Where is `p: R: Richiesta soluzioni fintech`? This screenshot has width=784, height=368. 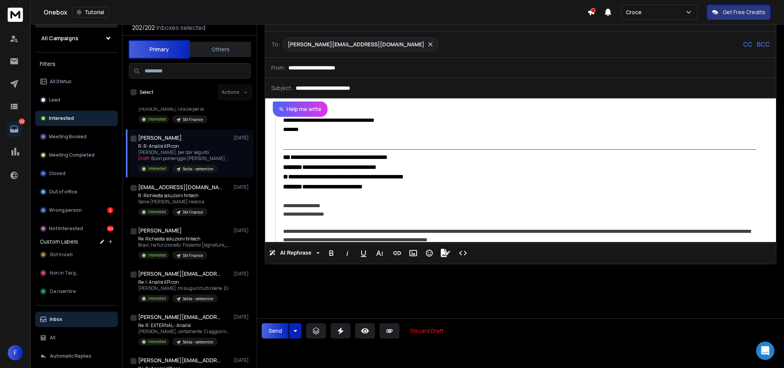 p: R: Richiesta soluzioni fintech is located at coordinates (172, 195).